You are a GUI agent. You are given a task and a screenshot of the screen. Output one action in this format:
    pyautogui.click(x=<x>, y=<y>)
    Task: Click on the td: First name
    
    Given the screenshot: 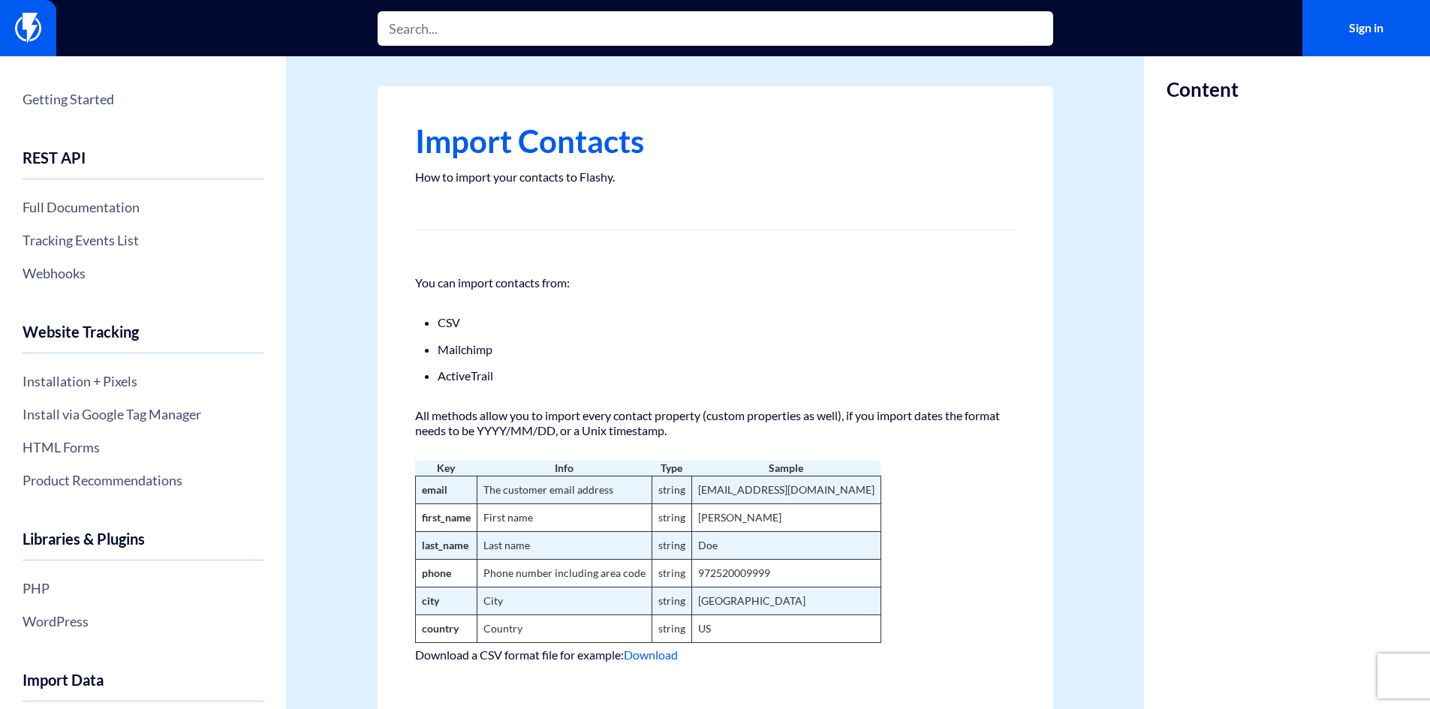 What is the action you would take?
    pyautogui.click(x=564, y=517)
    